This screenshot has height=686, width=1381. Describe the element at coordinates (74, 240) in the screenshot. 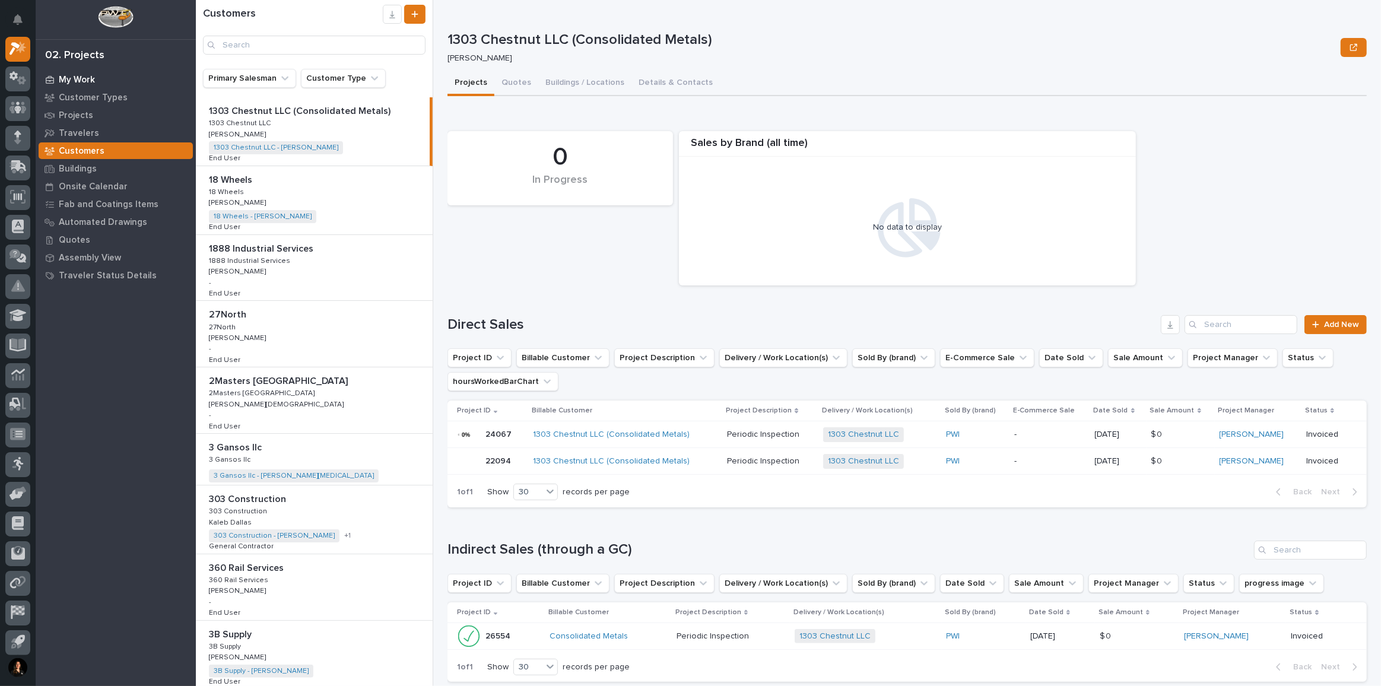

I see `p: Quotes` at that location.